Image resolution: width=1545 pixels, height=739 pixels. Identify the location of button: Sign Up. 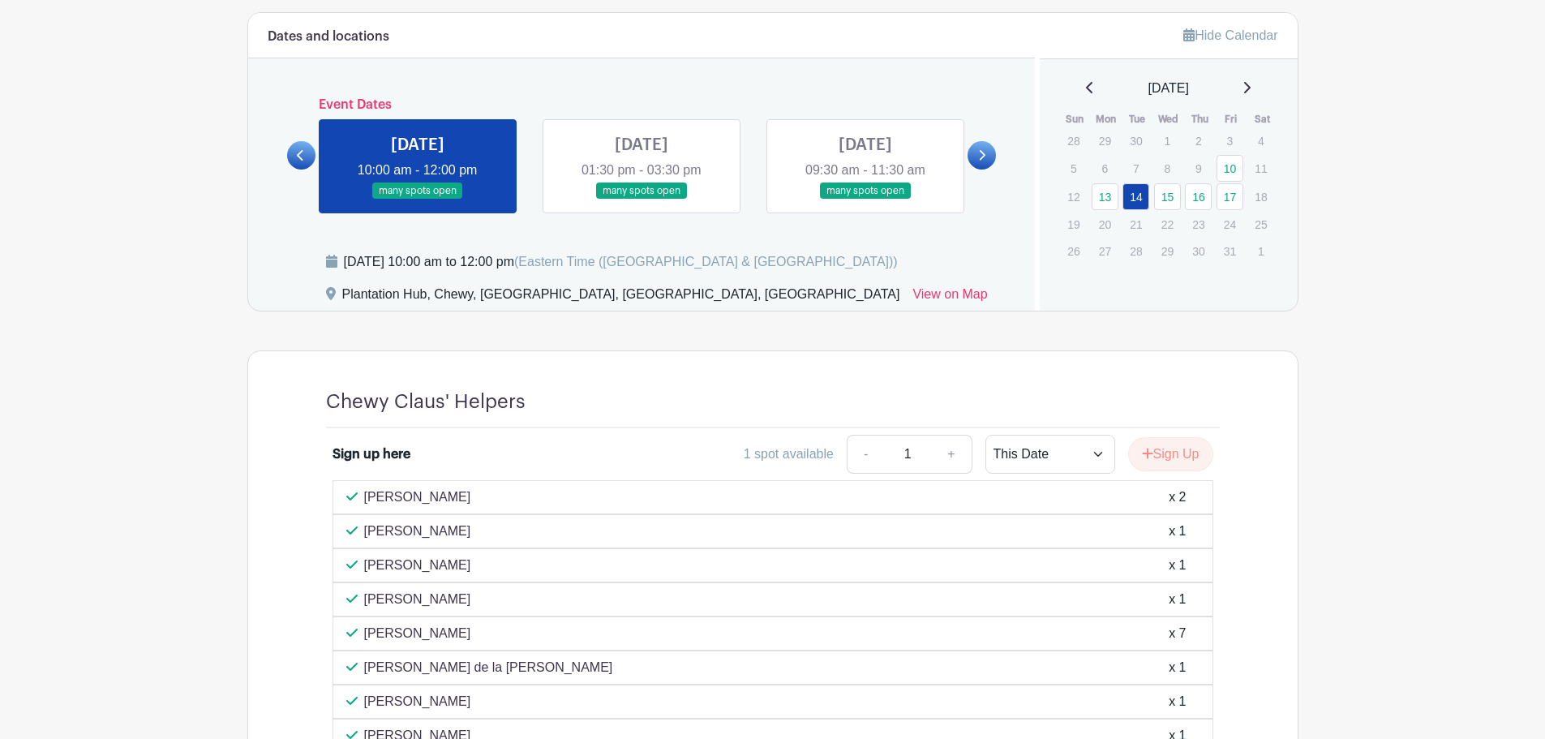
(1170, 454).